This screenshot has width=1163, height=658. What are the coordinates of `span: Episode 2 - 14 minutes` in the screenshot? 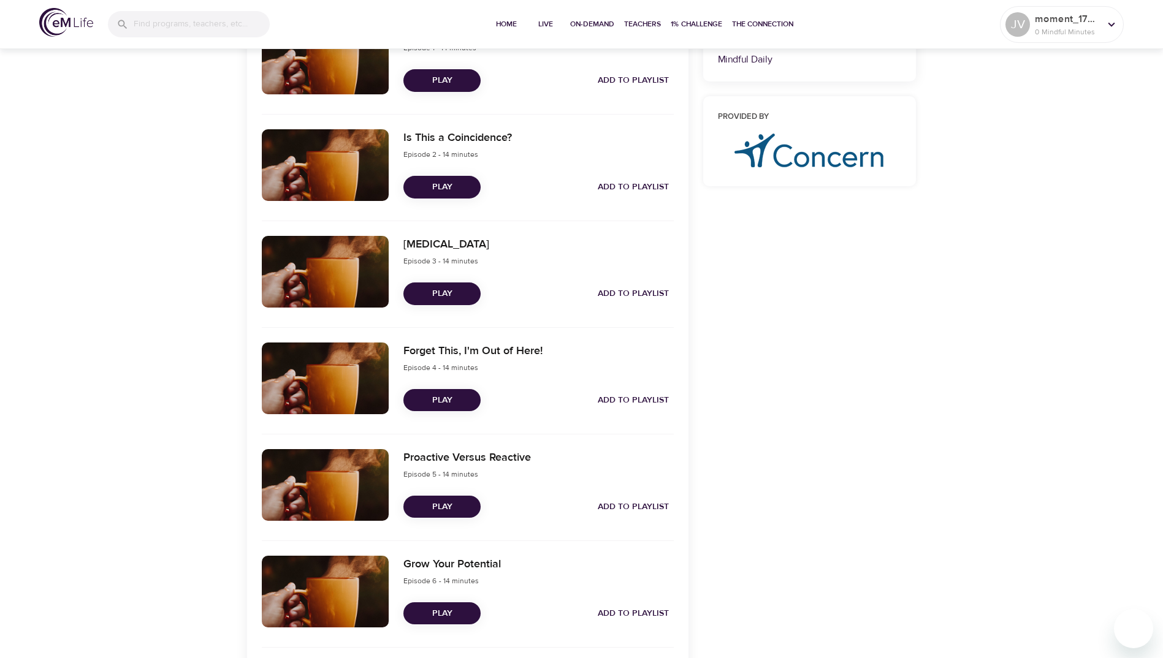 It's located at (441, 154).